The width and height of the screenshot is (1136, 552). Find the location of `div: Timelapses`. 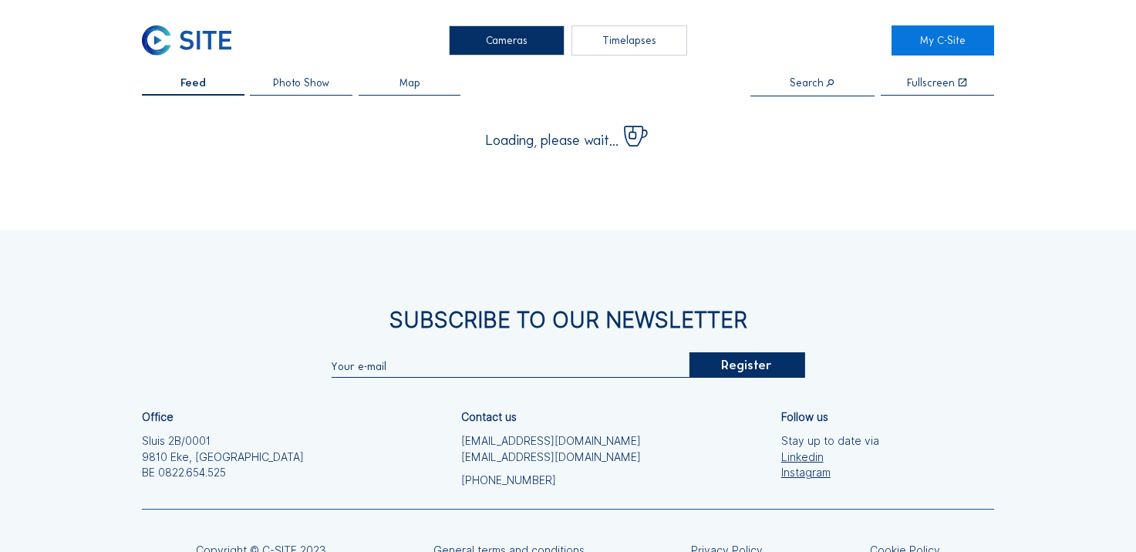

div: Timelapses is located at coordinates (629, 40).